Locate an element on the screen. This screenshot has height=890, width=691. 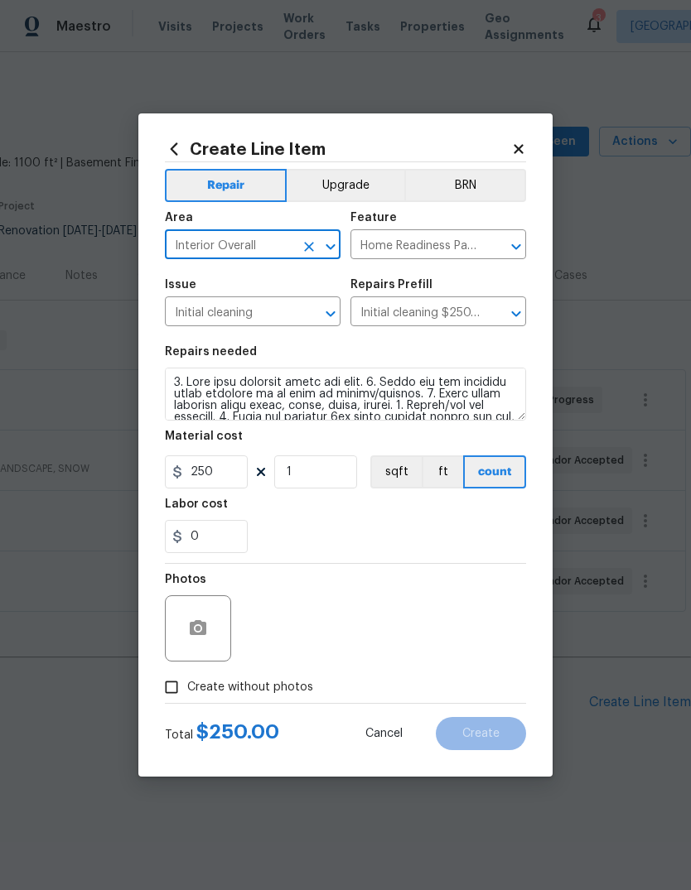
span: Cancel is located at coordinates (383, 734).